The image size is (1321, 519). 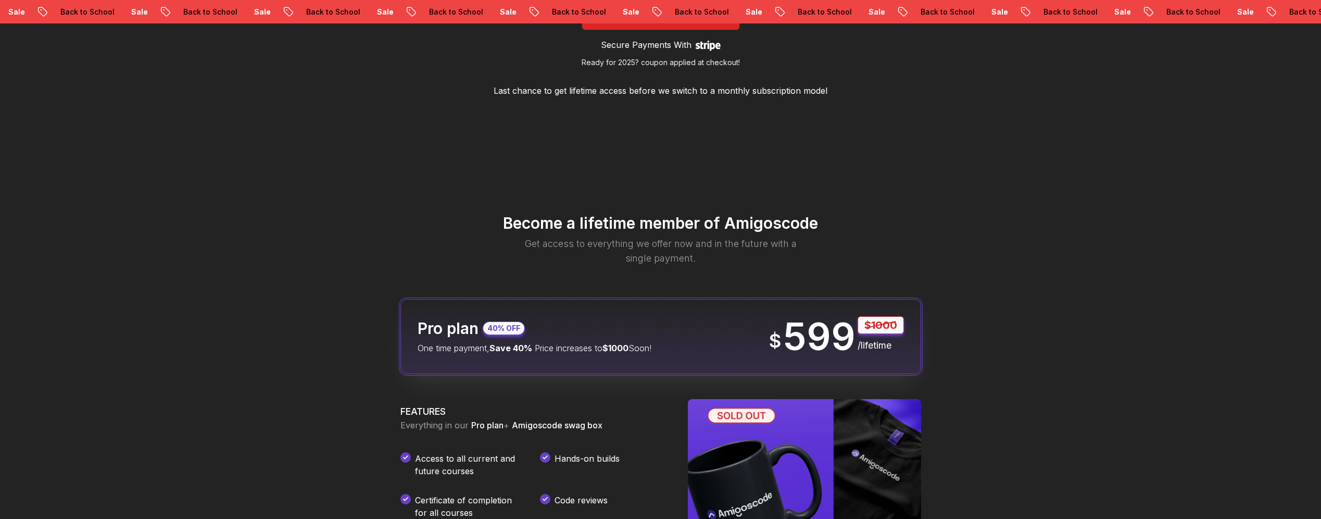 I want to click on p: 40% OFF, so click(x=503, y=328).